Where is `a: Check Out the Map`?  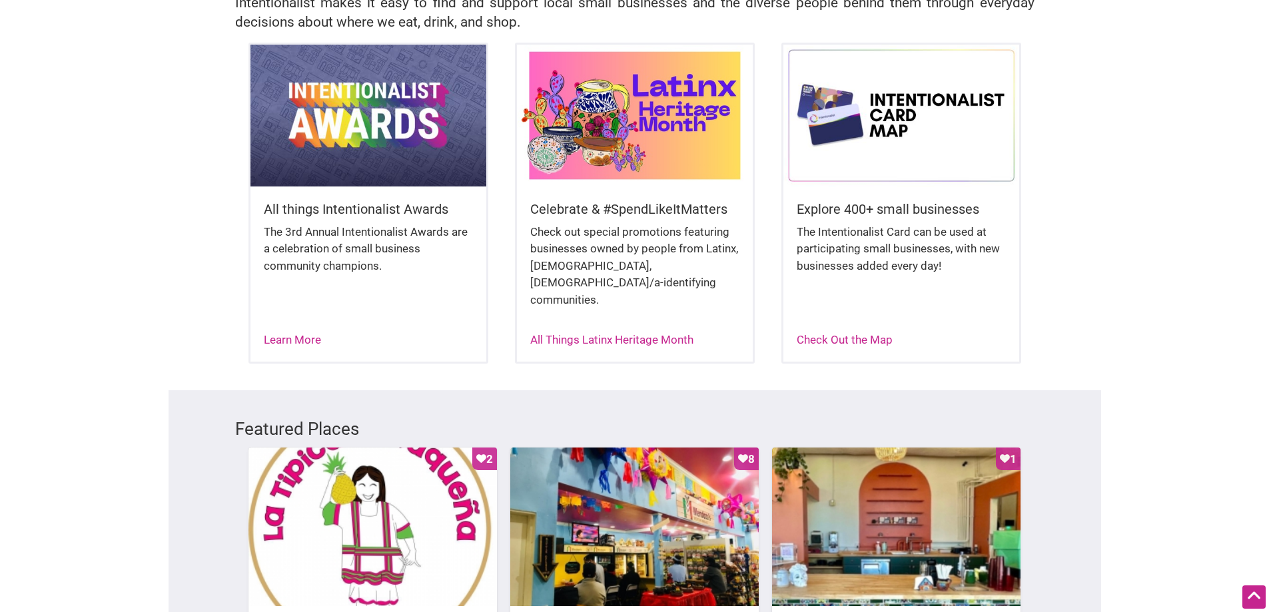 a: Check Out the Map is located at coordinates (845, 340).